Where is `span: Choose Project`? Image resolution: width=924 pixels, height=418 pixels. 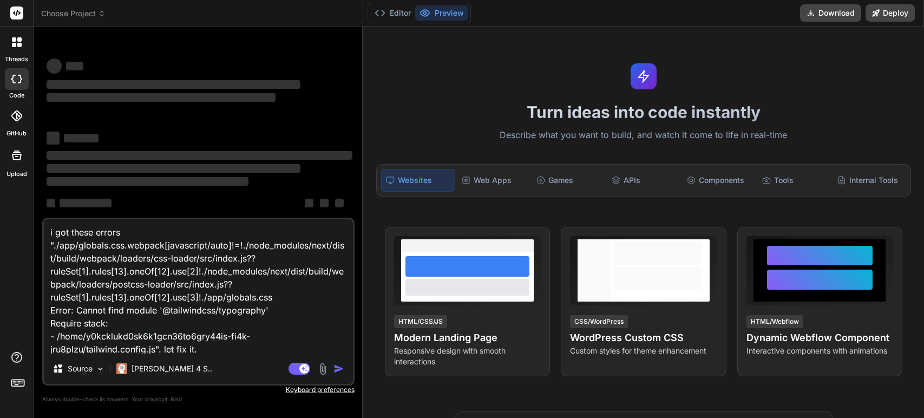 span: Choose Project is located at coordinates (73, 14).